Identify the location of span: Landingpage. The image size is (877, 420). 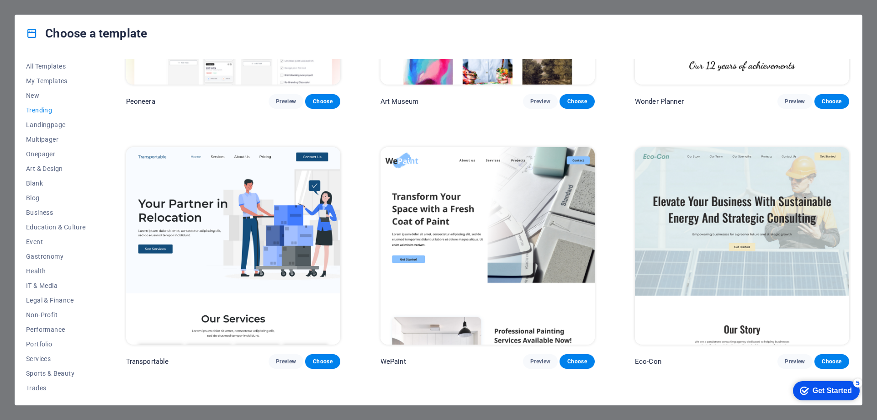
(56, 125).